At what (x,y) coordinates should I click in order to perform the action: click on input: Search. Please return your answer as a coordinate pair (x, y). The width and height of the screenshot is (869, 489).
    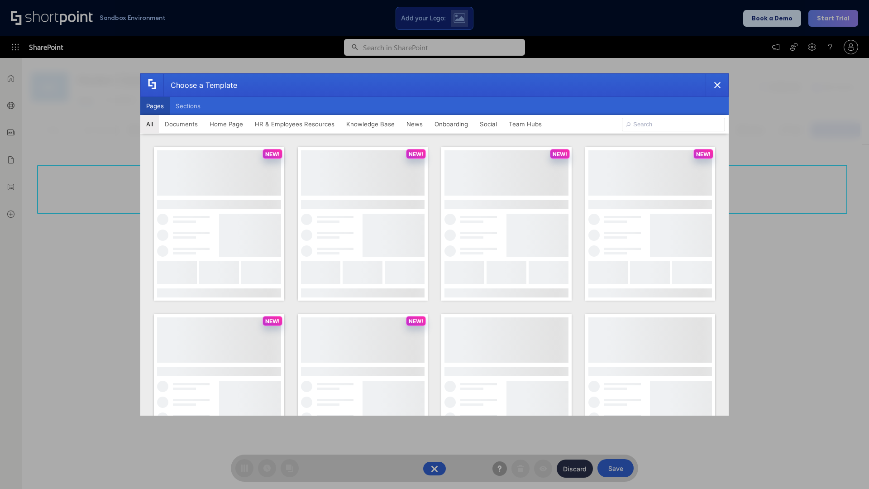
    Looking at the image, I should click on (673, 124).